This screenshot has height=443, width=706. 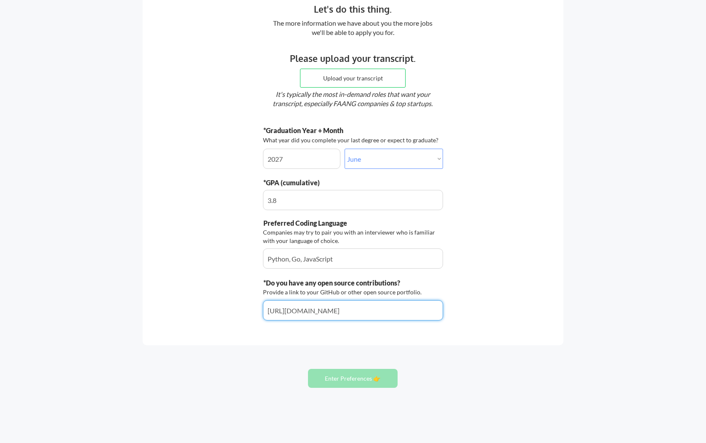 What do you see at coordinates (343, 292) in the screenshot?
I see `div: Provide a link to your GitHub or other open source portfolio.` at bounding box center [343, 292].